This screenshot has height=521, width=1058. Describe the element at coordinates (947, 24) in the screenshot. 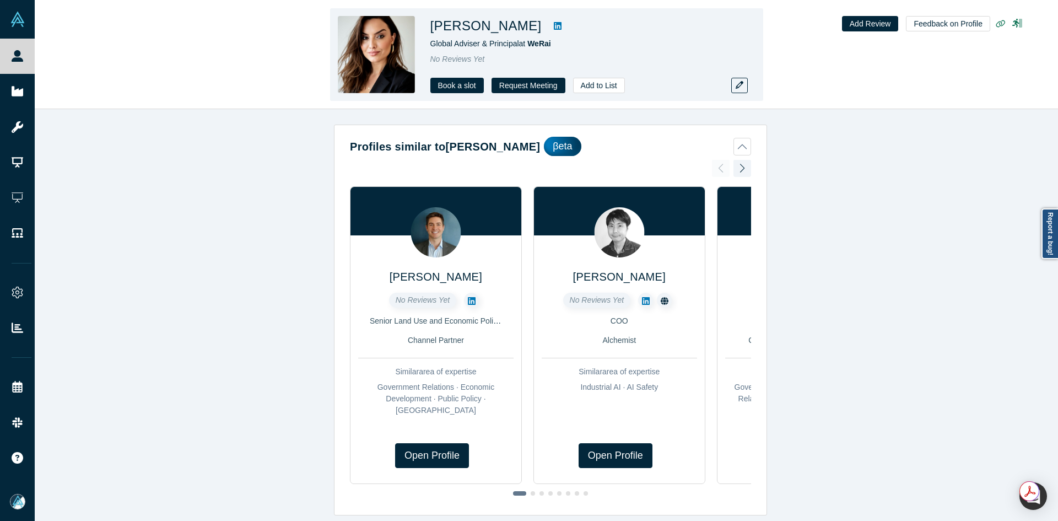

I see `button: Feedback on Profile` at that location.